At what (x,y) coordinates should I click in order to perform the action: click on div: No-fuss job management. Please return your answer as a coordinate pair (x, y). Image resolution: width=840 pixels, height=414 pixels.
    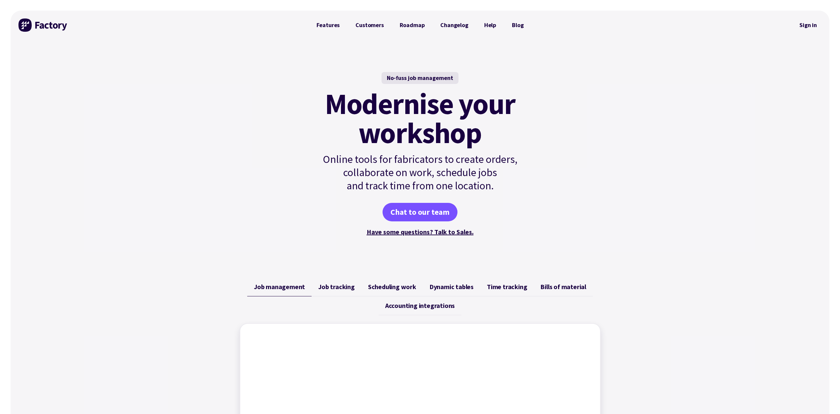
    Looking at the image, I should click on (420, 78).